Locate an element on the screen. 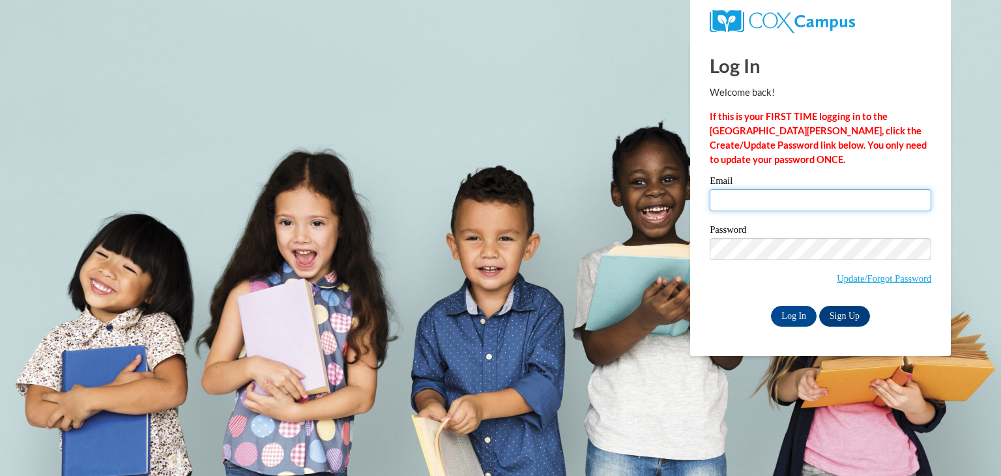 This screenshot has width=1001, height=476. a: COX Campus is located at coordinates (782, 20).